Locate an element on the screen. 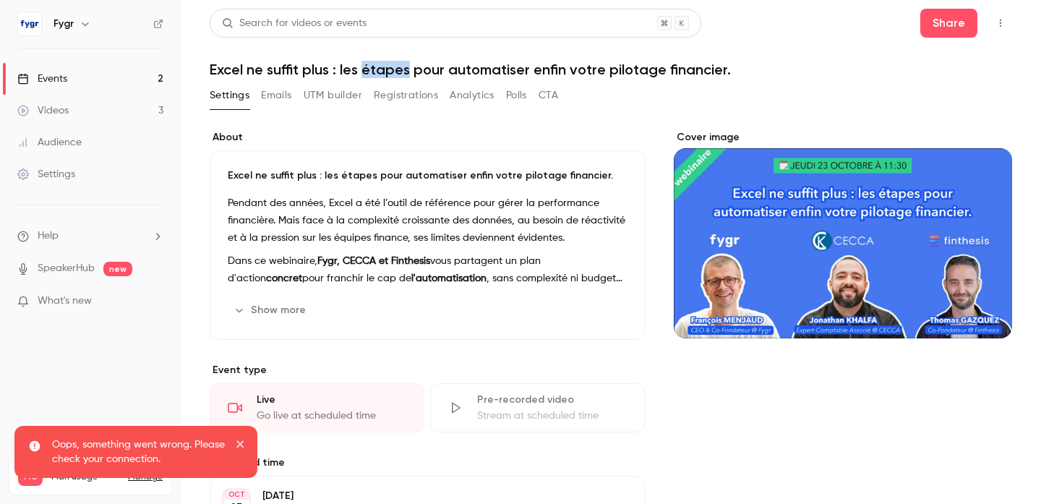 The height and width of the screenshot is (504, 1041). button: Share is located at coordinates (949, 23).